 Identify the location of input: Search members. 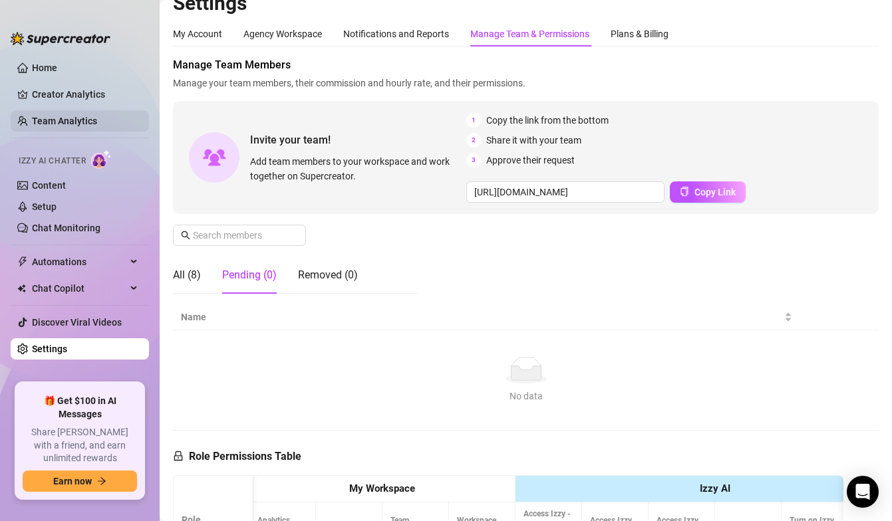
(240, 235).